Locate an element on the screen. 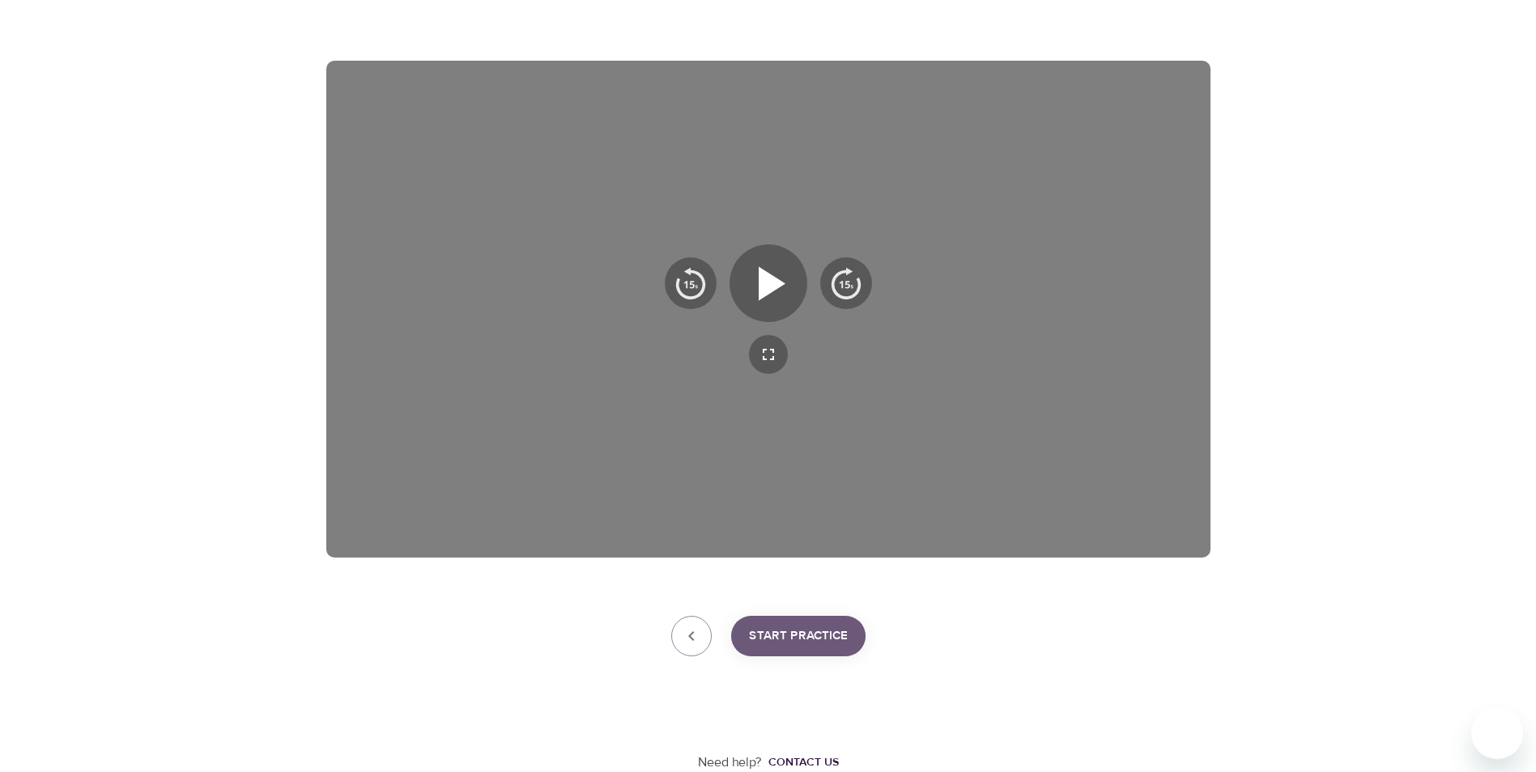 Image resolution: width=1536 pixels, height=772 pixels. p: Need help? is located at coordinates (729, 763).